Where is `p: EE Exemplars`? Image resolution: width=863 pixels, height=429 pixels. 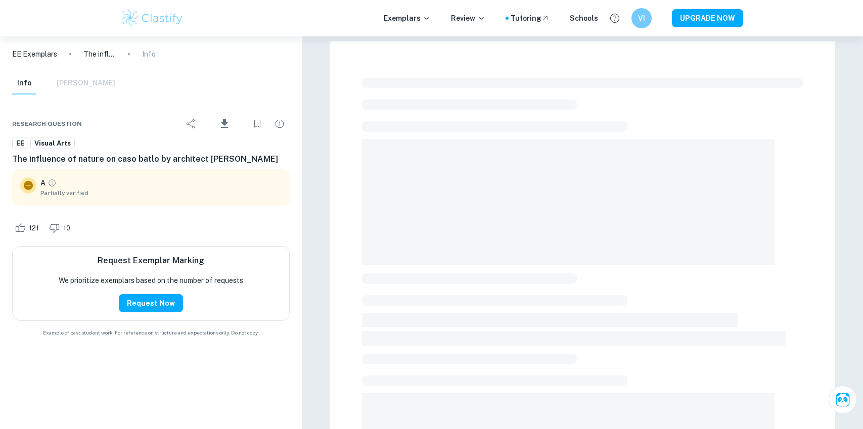
p: EE Exemplars is located at coordinates (34, 54).